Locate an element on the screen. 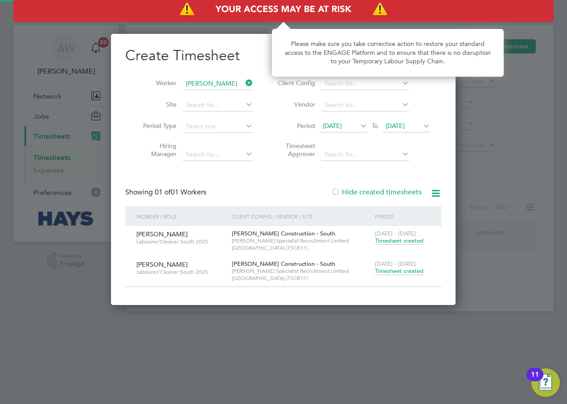 The height and width of the screenshot is (404, 567). label: Period is located at coordinates (295, 126).